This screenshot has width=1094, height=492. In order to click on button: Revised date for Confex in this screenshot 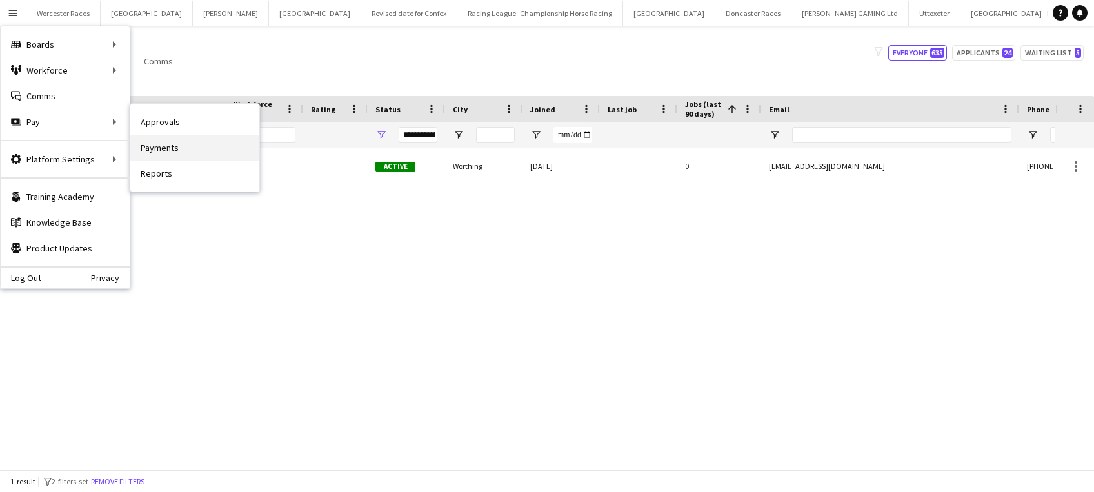, I will do `click(409, 13)`.